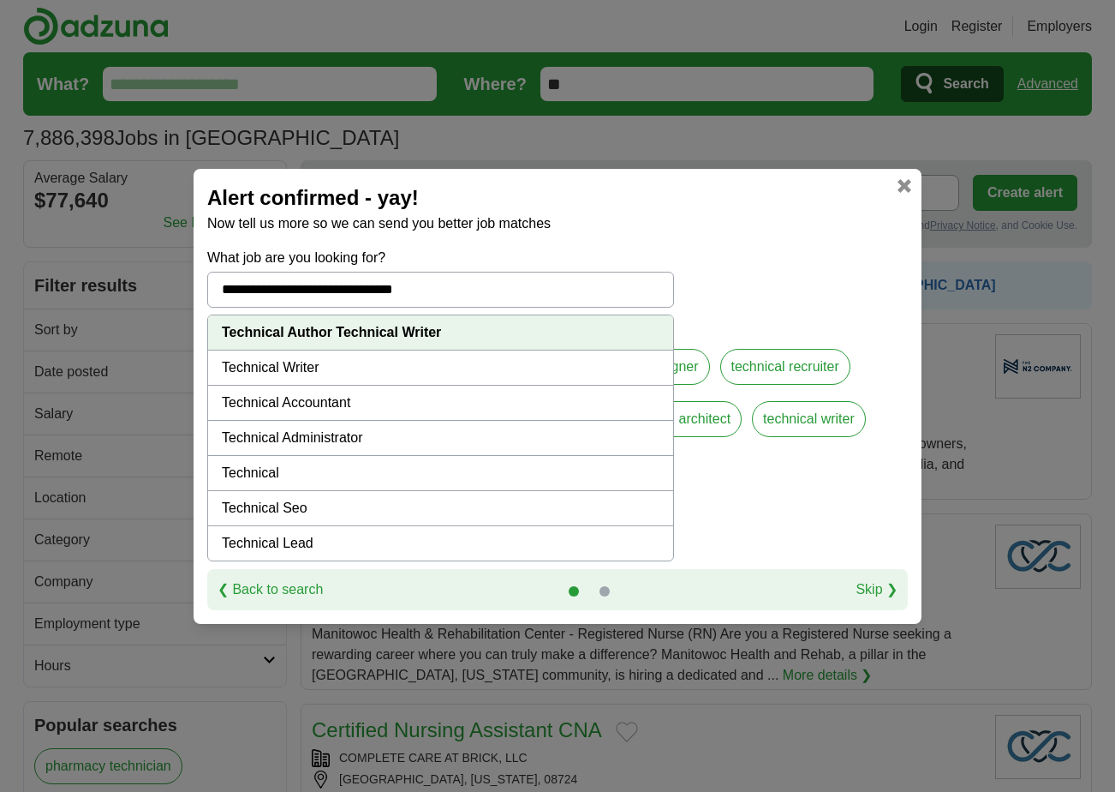 The width and height of the screenshot is (1115, 792). Describe the element at coordinates (440, 508) in the screenshot. I see `li: Technical Seo` at that location.